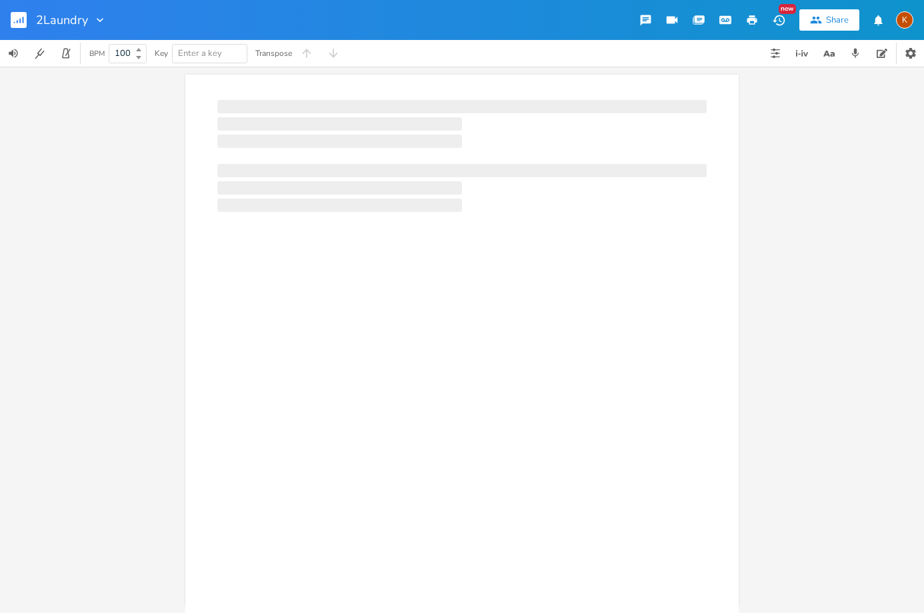 The width and height of the screenshot is (924, 613). What do you see at coordinates (273, 53) in the screenshot?
I see `div: Transpose` at bounding box center [273, 53].